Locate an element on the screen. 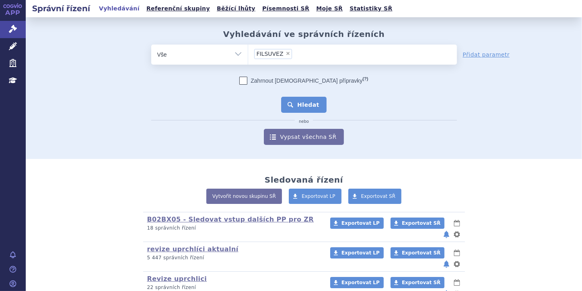  a: B02BX05 - Sledovat vstup dalších PP pro ZR is located at coordinates (230, 219).